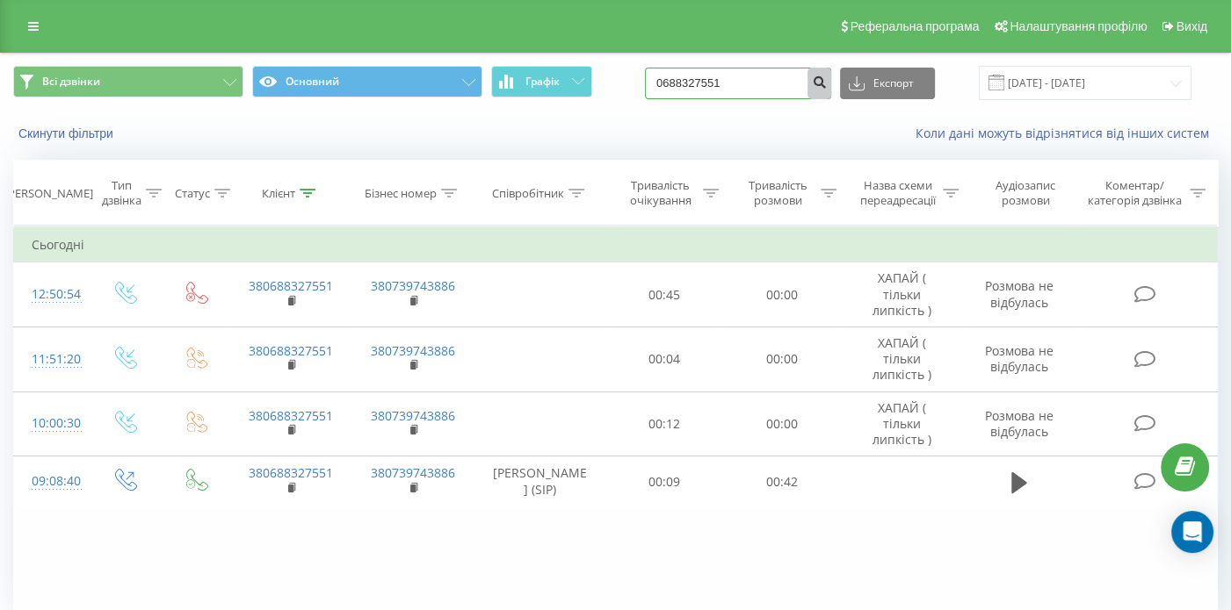 Image resolution: width=1231 pixels, height=610 pixels. Describe the element at coordinates (192, 193) in the screenshot. I see `div: Статус` at that location.